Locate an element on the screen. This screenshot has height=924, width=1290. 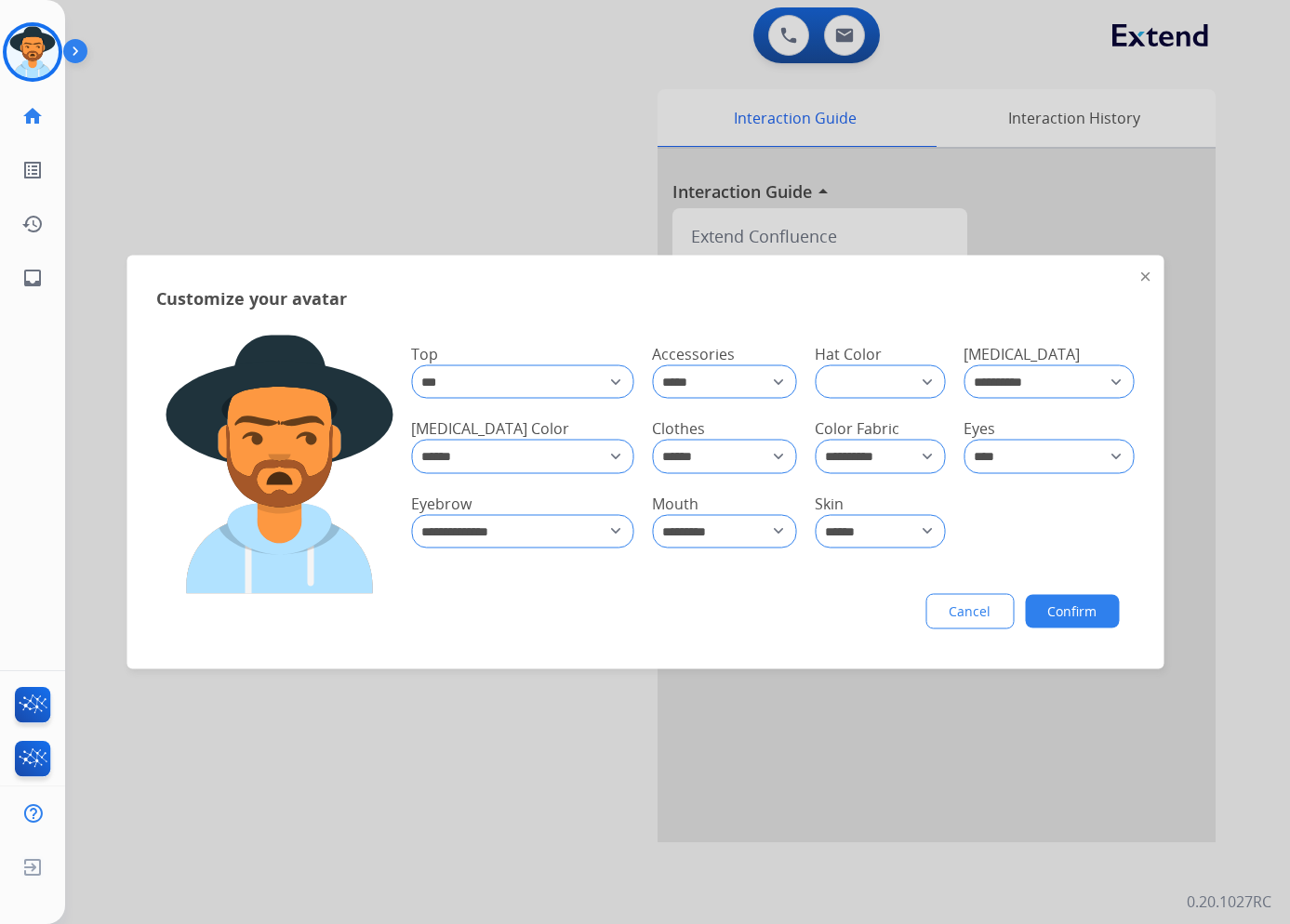
span: Mouth is located at coordinates (675, 503).